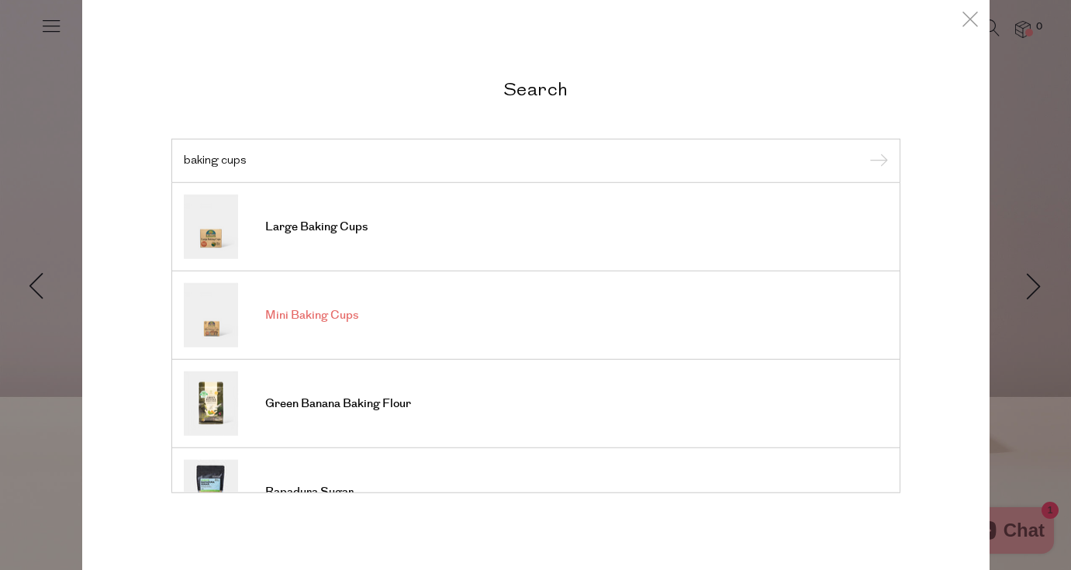  Describe the element at coordinates (536, 492) in the screenshot. I see `a: Rapadura Sugar` at that location.